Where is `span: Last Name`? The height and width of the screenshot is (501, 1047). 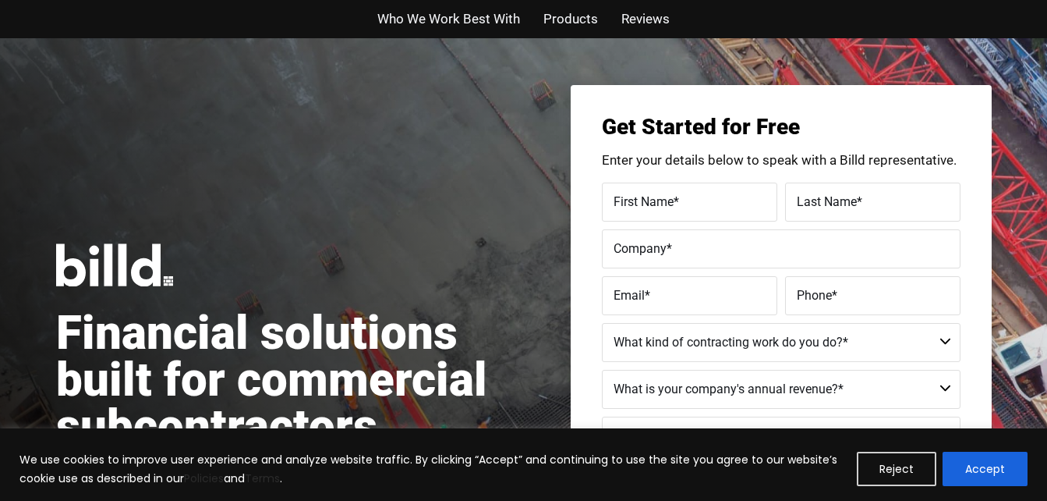
span: Last Name is located at coordinates (827, 200).